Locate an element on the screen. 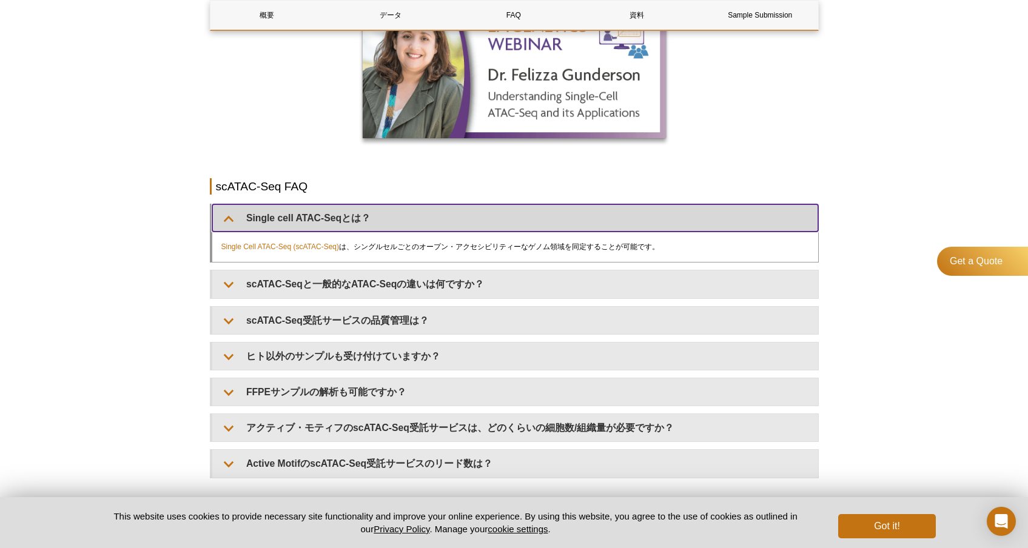 Image resolution: width=1028 pixels, height=548 pixels. summary: Single cell ATAC-Seqとは？ is located at coordinates (515, 218).